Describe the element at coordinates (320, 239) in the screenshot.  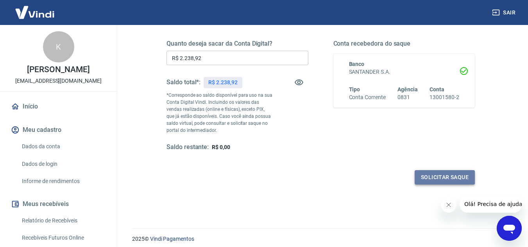
I see `p: 2025 ©` at that location.